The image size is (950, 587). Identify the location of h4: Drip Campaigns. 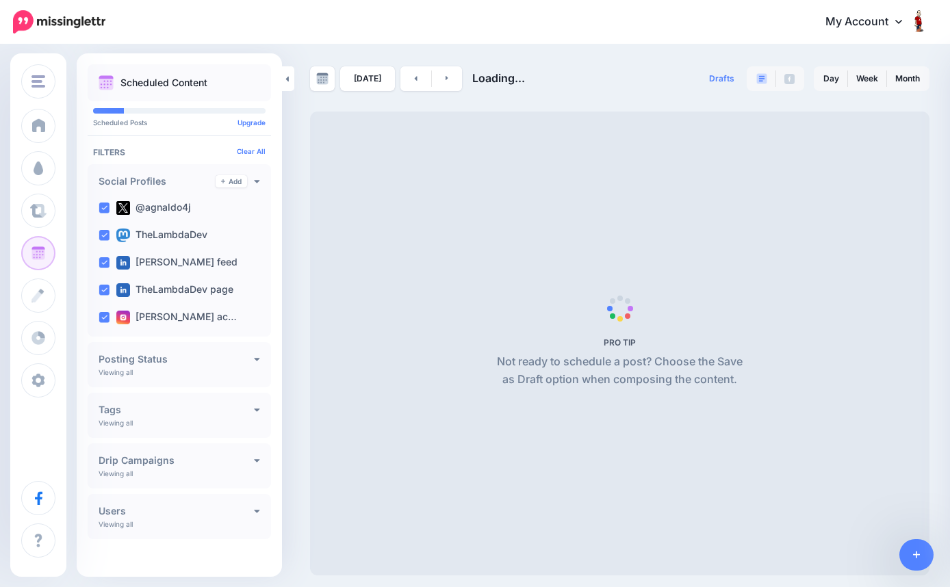
(176, 461).